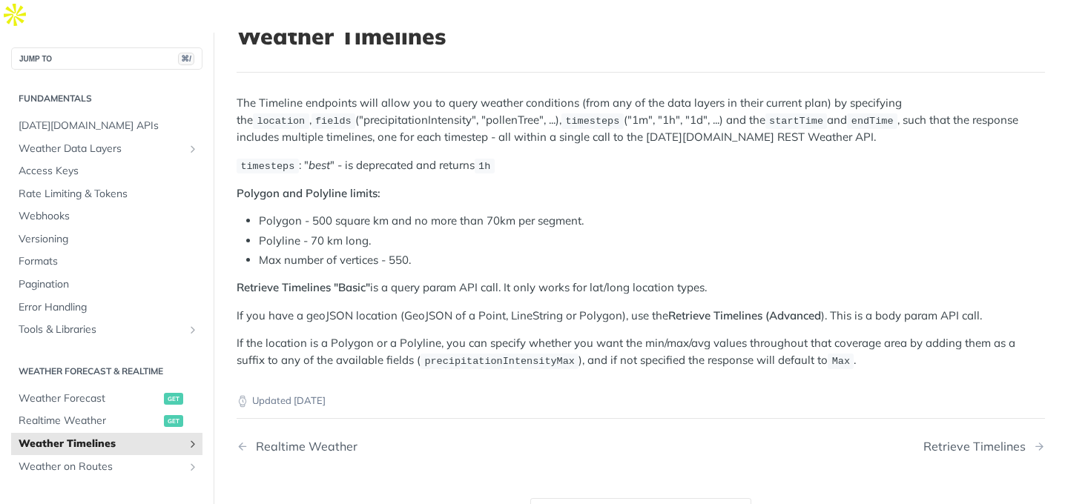 Image resolution: width=1068 pixels, height=504 pixels. What do you see at coordinates (841, 361) in the screenshot?
I see `span: Max` at bounding box center [841, 361].